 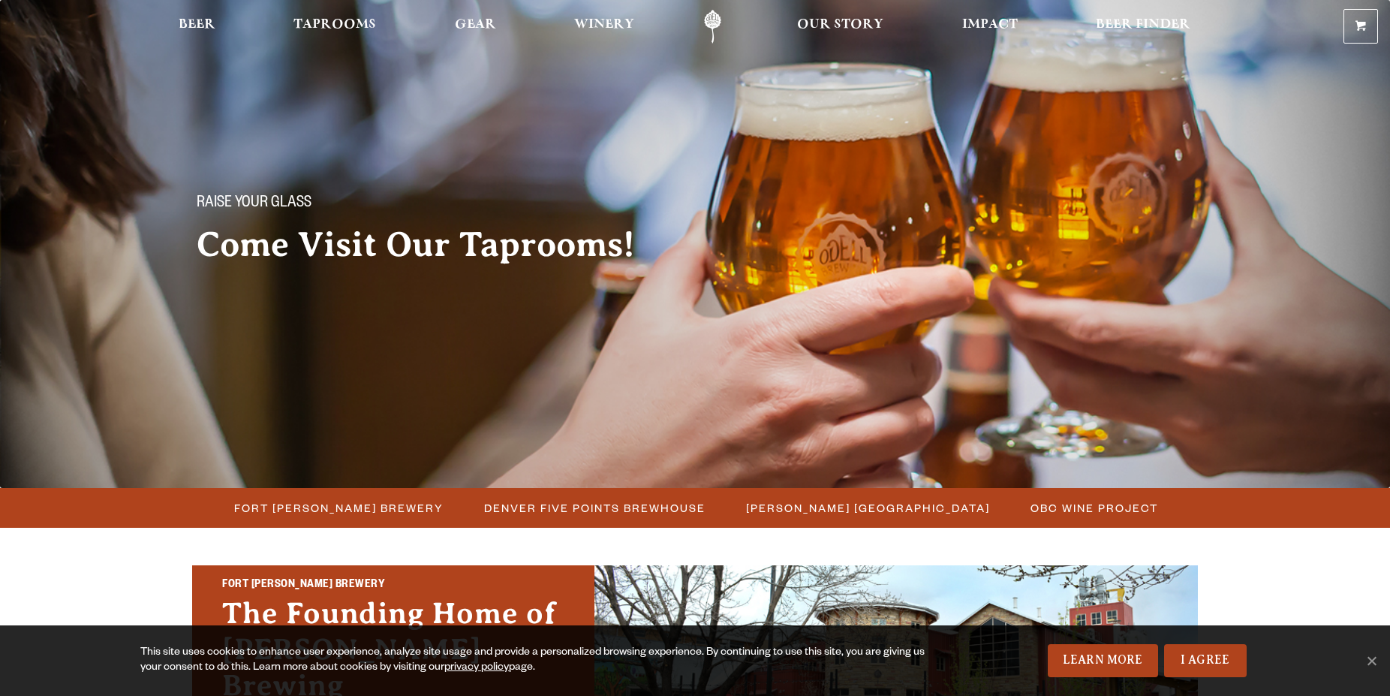 What do you see at coordinates (475, 26) in the screenshot?
I see `a: Gear` at bounding box center [475, 26].